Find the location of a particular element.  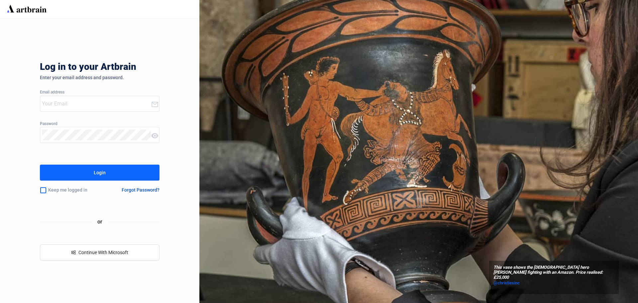

button: windowsContinue With Microsoft is located at coordinates (100, 252).